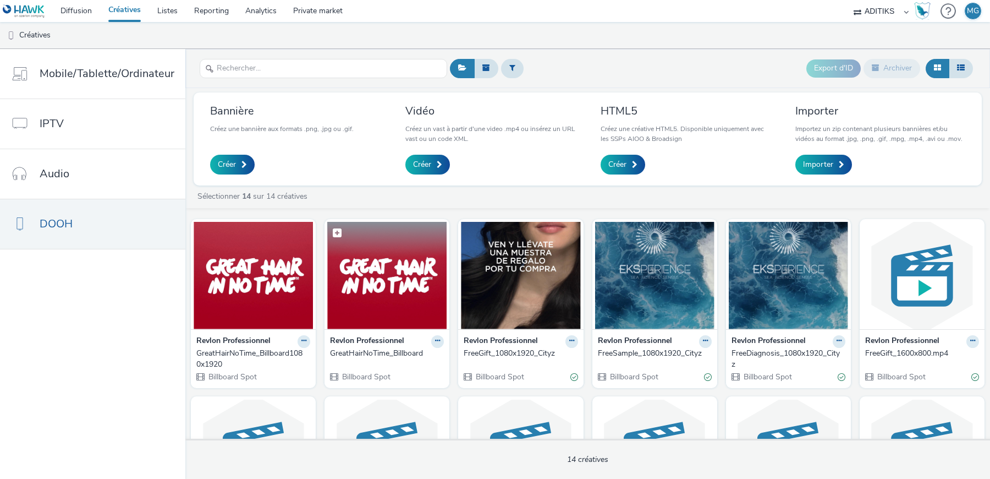 The height and width of the screenshot is (479, 990). I want to click on div: GreatHairNoTime_Billboard1080x1920, so click(251, 359).